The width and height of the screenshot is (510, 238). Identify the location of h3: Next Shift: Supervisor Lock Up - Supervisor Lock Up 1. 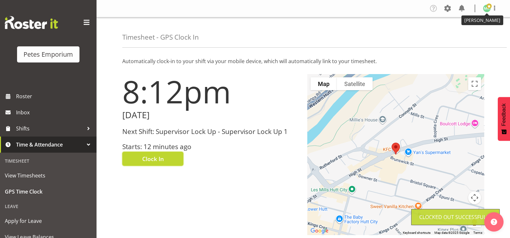
(211, 131).